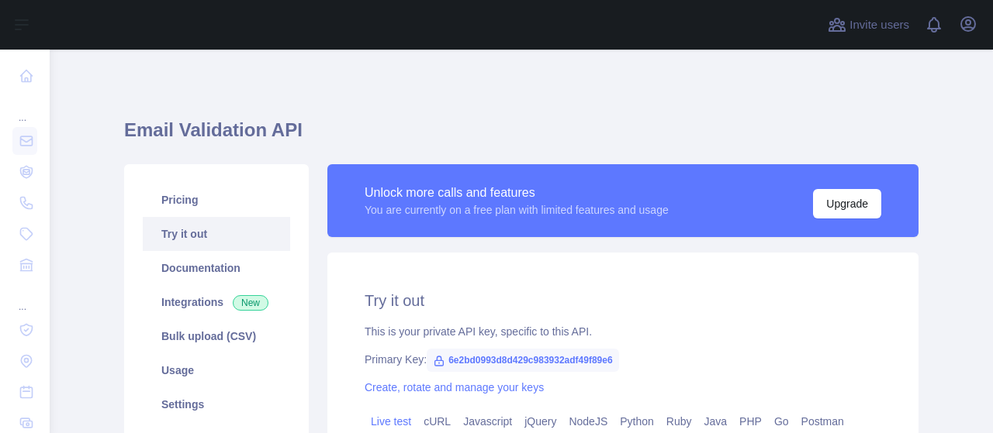 This screenshot has height=433, width=993. I want to click on a: Pricing, so click(216, 200).